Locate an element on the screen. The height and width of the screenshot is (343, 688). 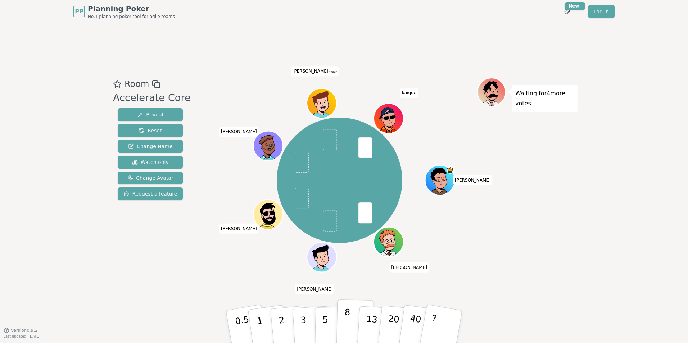
span: Change Avatar is located at coordinates (151, 178).